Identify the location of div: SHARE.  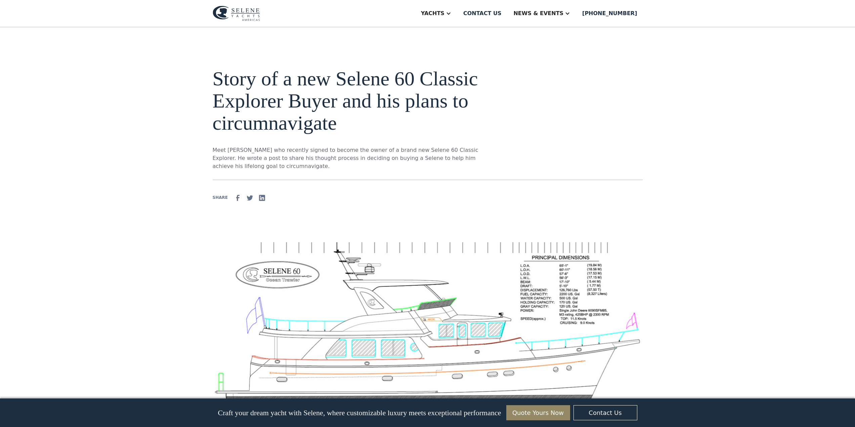
(220, 198).